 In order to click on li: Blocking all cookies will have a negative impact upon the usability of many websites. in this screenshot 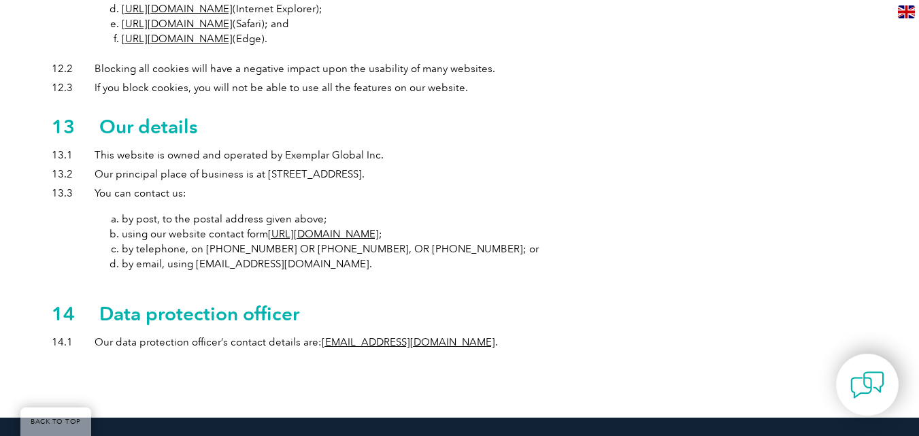, I will do `click(460, 69)`.